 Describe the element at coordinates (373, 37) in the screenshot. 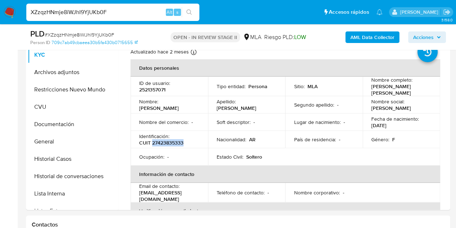

I see `b: AML Data Collector` at that location.